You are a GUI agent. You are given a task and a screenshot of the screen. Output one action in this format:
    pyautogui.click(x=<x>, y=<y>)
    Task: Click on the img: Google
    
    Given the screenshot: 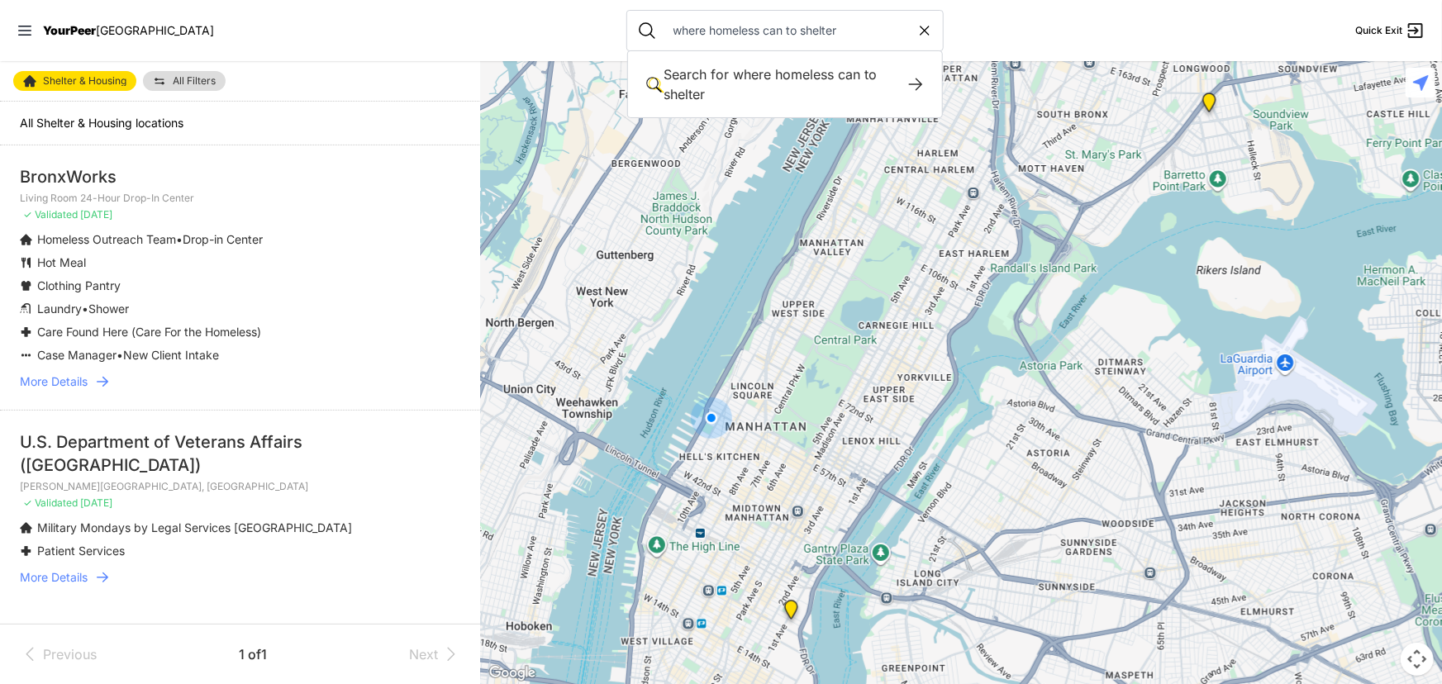 What is the action you would take?
    pyautogui.click(x=512, y=674)
    